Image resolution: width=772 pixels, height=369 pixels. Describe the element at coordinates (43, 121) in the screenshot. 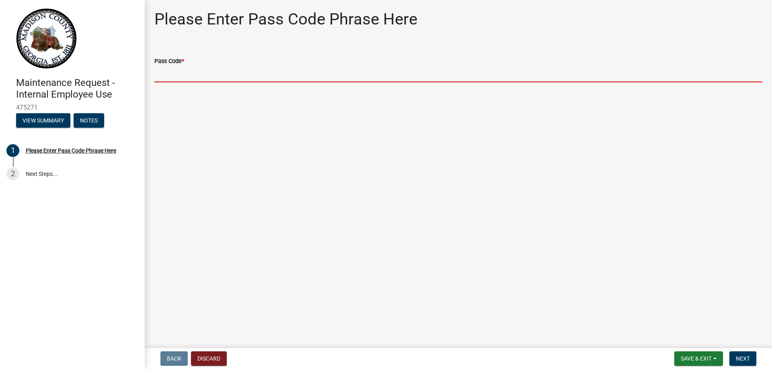

I see `button: View Summary` at that location.